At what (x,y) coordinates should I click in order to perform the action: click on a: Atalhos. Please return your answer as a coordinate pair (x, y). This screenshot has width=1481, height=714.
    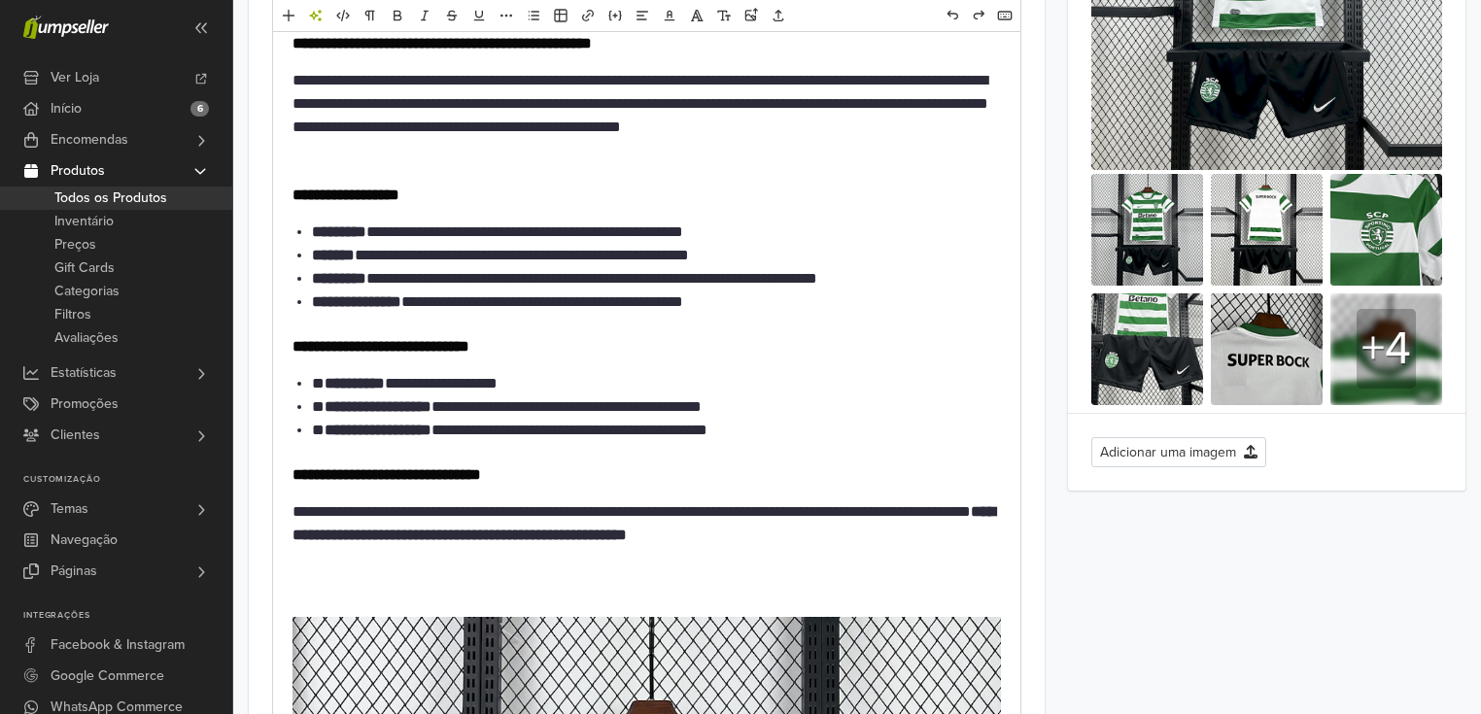
    Looking at the image, I should click on (1005, 16).